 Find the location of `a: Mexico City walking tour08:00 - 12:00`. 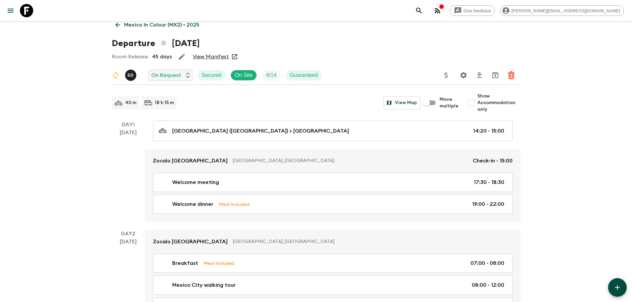

a: Mexico City walking tour08:00 - 12:00 is located at coordinates (333, 285).